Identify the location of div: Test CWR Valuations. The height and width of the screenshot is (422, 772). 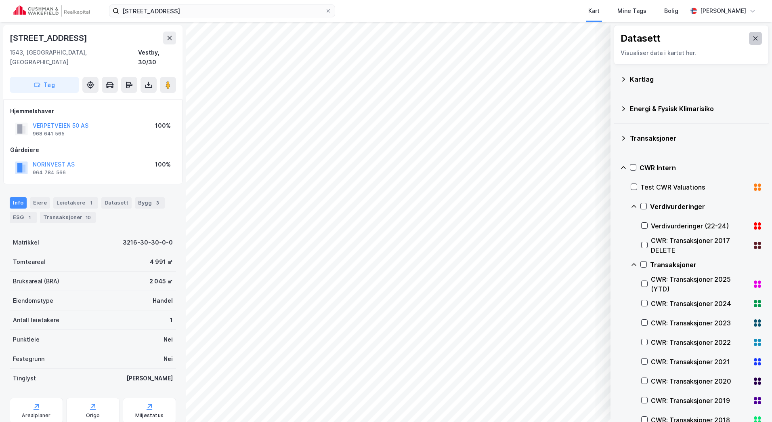
(695, 187).